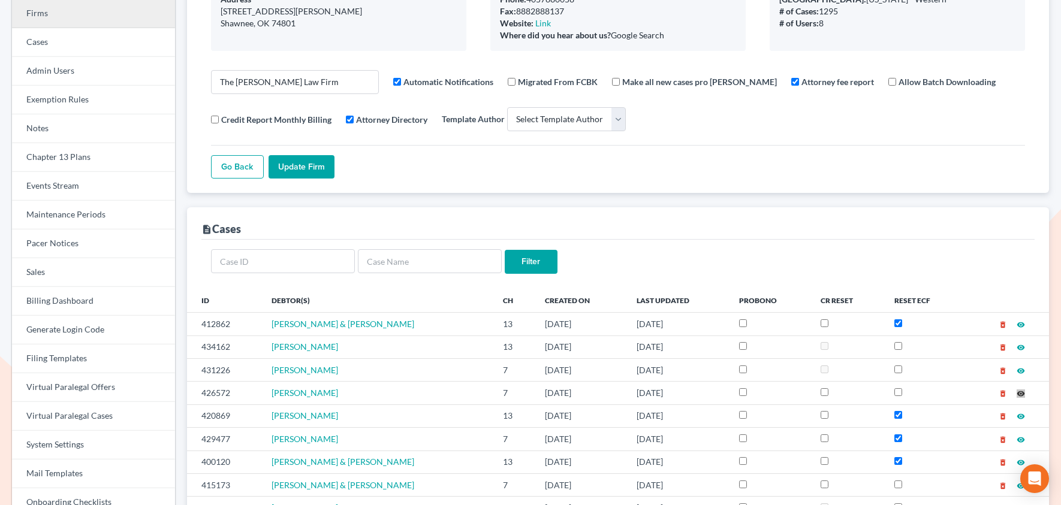  What do you see at coordinates (558, 82) in the screenshot?
I see `label: Migrated From FCBK` at bounding box center [558, 82].